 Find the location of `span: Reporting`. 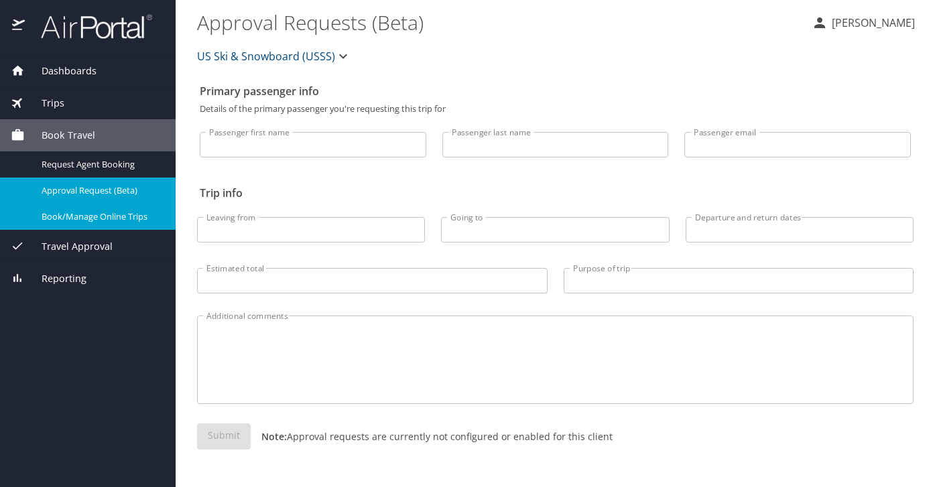

span: Reporting is located at coordinates (56, 279).